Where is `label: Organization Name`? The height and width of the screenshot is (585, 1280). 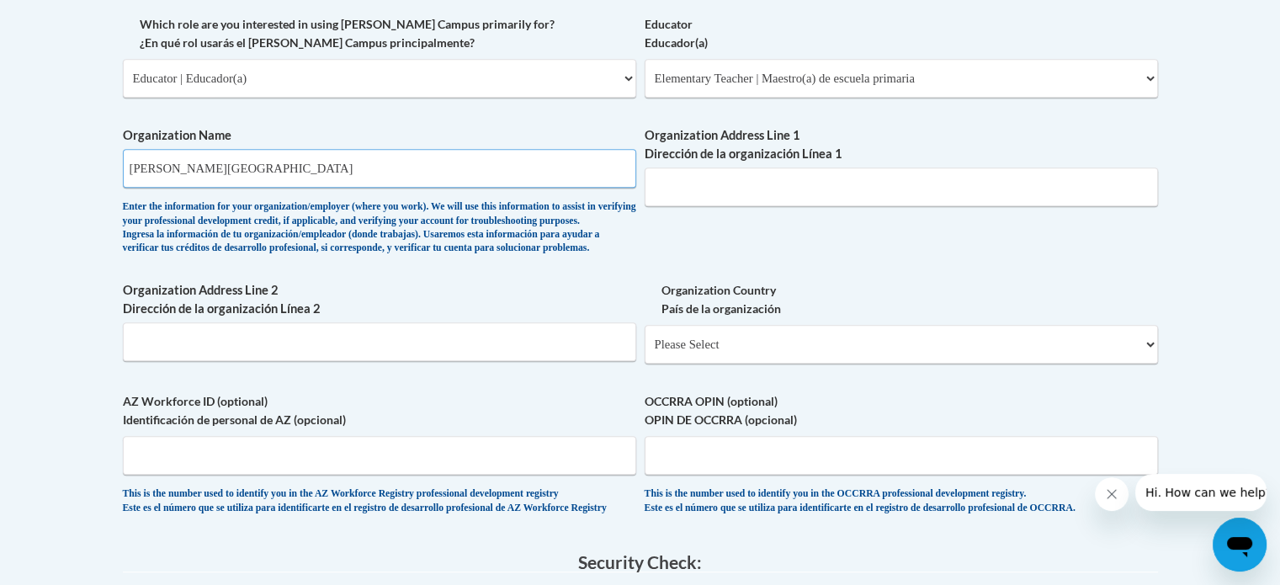 label: Organization Name is located at coordinates (380, 136).